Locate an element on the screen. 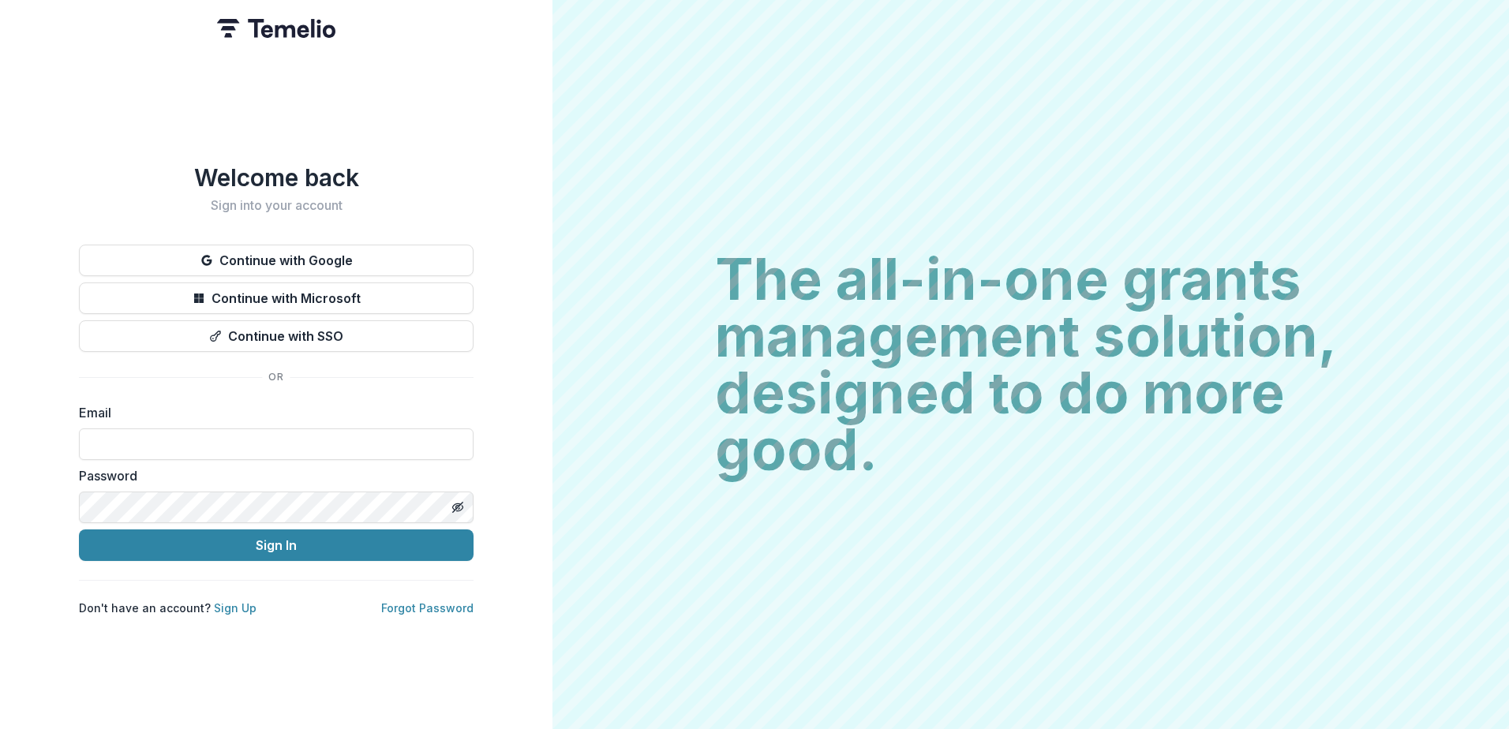 The height and width of the screenshot is (729, 1509). img: Temelio is located at coordinates (276, 28).